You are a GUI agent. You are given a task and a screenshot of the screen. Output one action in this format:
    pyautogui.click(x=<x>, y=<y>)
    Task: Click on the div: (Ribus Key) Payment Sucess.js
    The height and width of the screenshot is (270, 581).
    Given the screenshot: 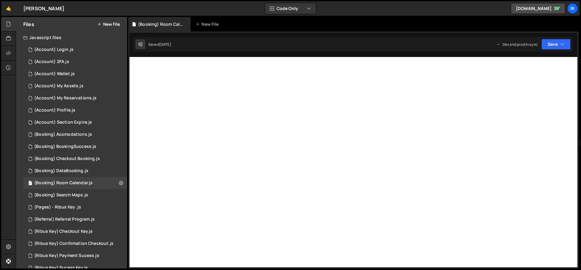 What is the action you would take?
    pyautogui.click(x=67, y=256)
    